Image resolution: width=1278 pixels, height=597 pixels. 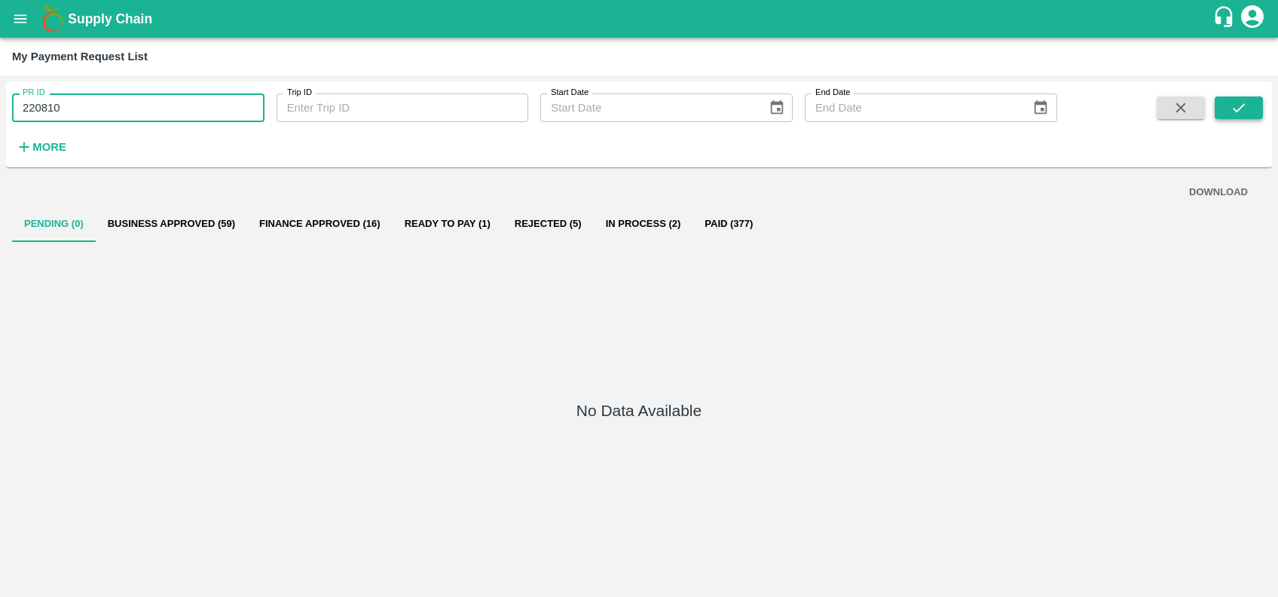 I want to click on button: open drawer, so click(x=20, y=19).